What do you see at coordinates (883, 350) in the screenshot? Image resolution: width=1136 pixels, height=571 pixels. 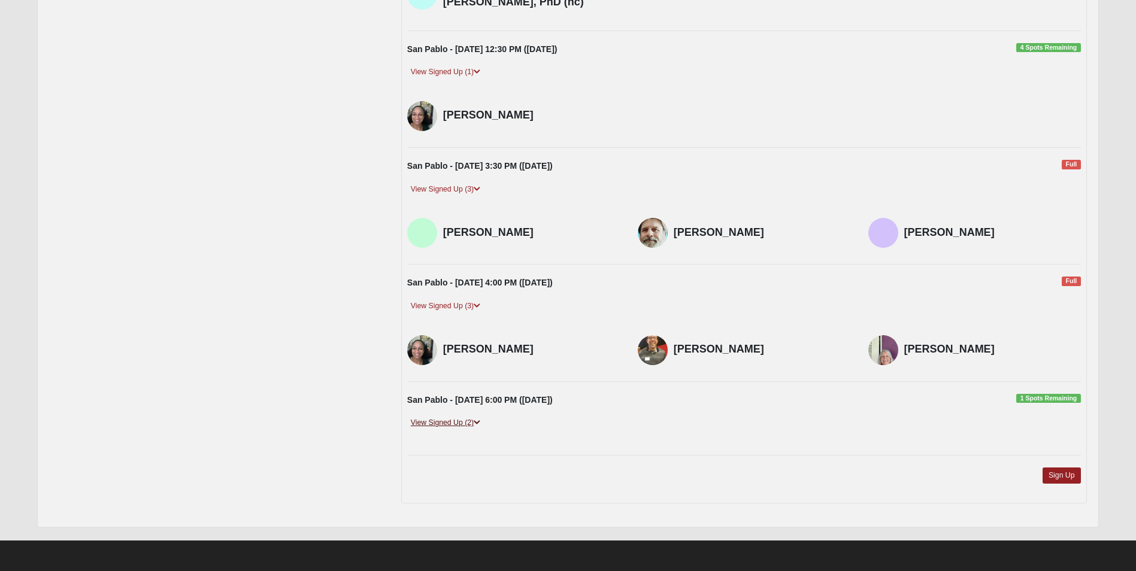 I see `img: Connie Valeno` at bounding box center [883, 350].